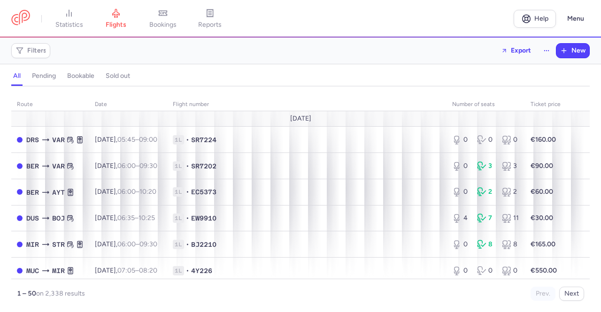 Image resolution: width=601 pixels, height=312 pixels. Describe the element at coordinates (511, 245) in the screenshot. I see `div: 8` at that location.